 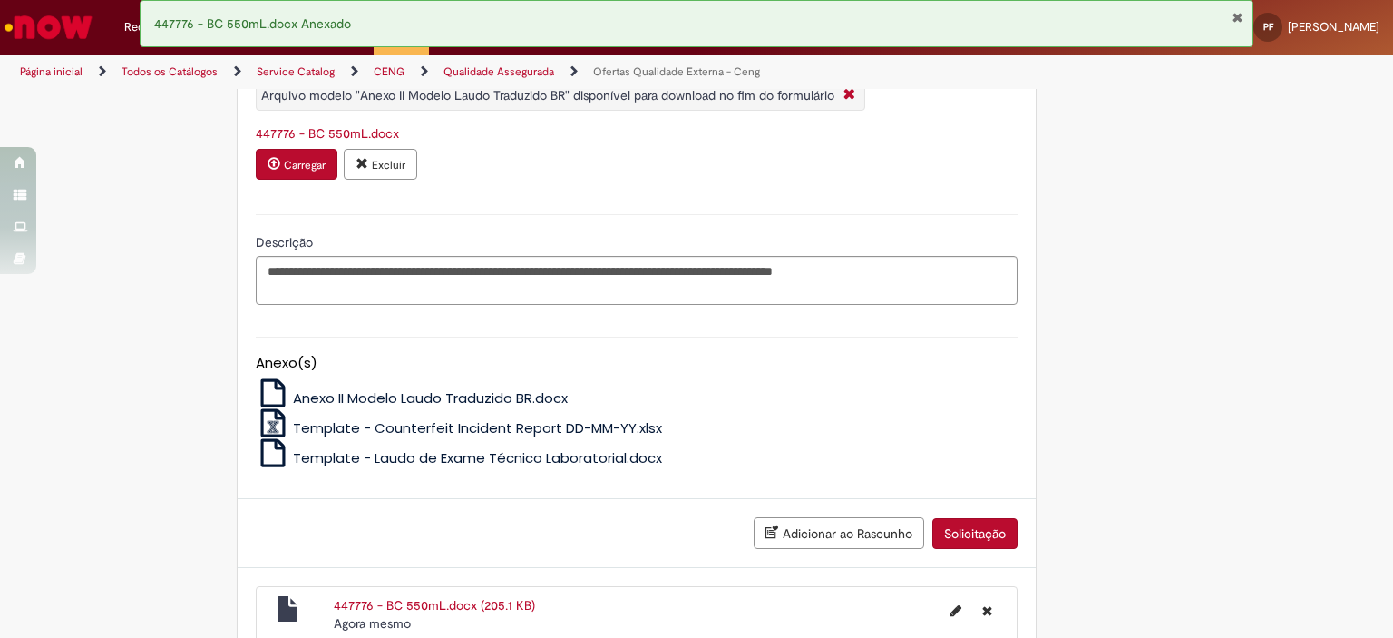 I want to click on button: Carregar anexo de Anexar Laudo Required, so click(x=297, y=164).